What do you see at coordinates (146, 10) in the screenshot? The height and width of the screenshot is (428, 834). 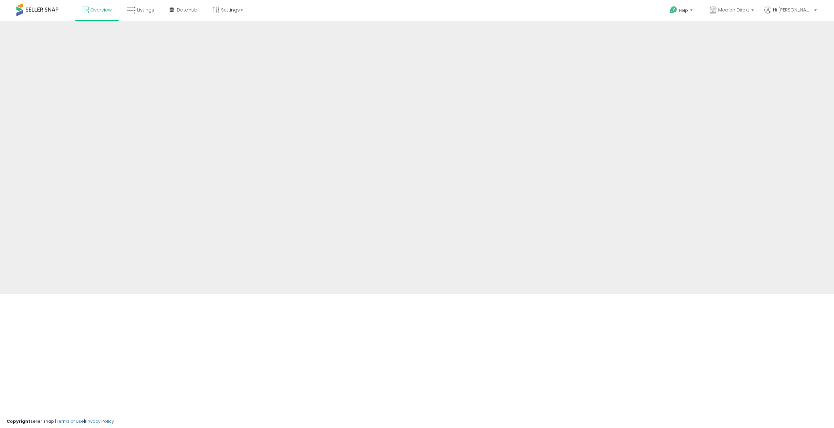 I see `span: Listings` at bounding box center [146, 10].